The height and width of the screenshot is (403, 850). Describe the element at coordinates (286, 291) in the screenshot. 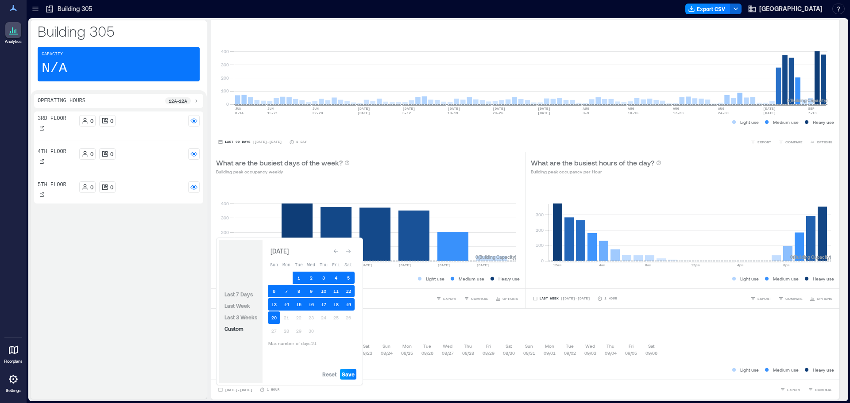

I see `button: 7` at that location.